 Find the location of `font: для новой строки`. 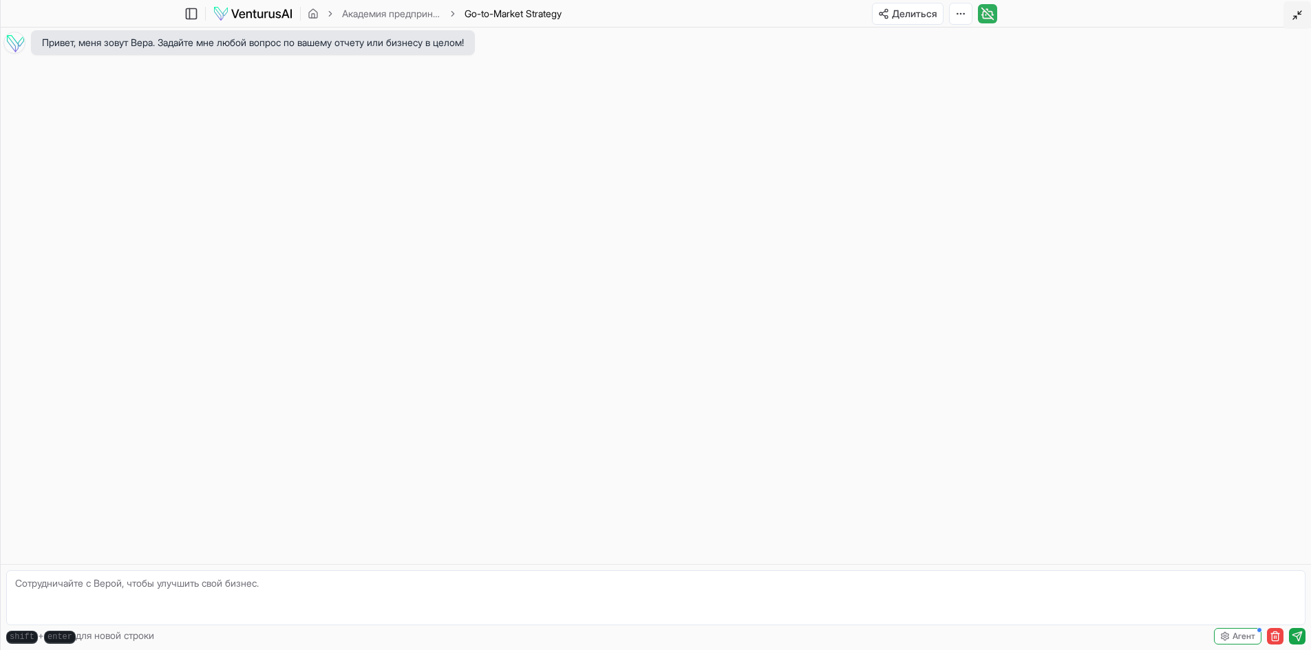

font: для новой строки is located at coordinates (115, 635).